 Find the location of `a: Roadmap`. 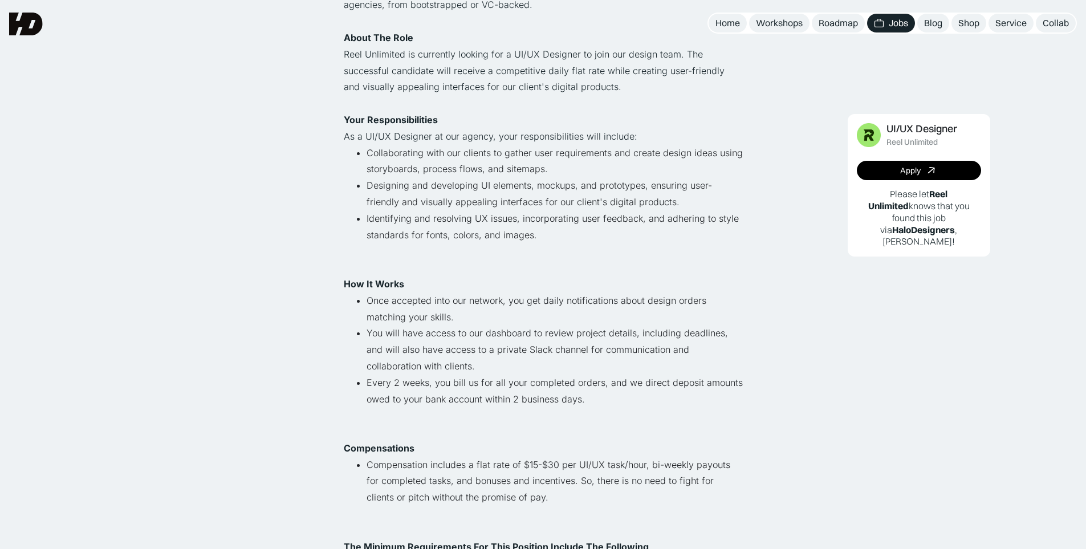

a: Roadmap is located at coordinates (838, 23).